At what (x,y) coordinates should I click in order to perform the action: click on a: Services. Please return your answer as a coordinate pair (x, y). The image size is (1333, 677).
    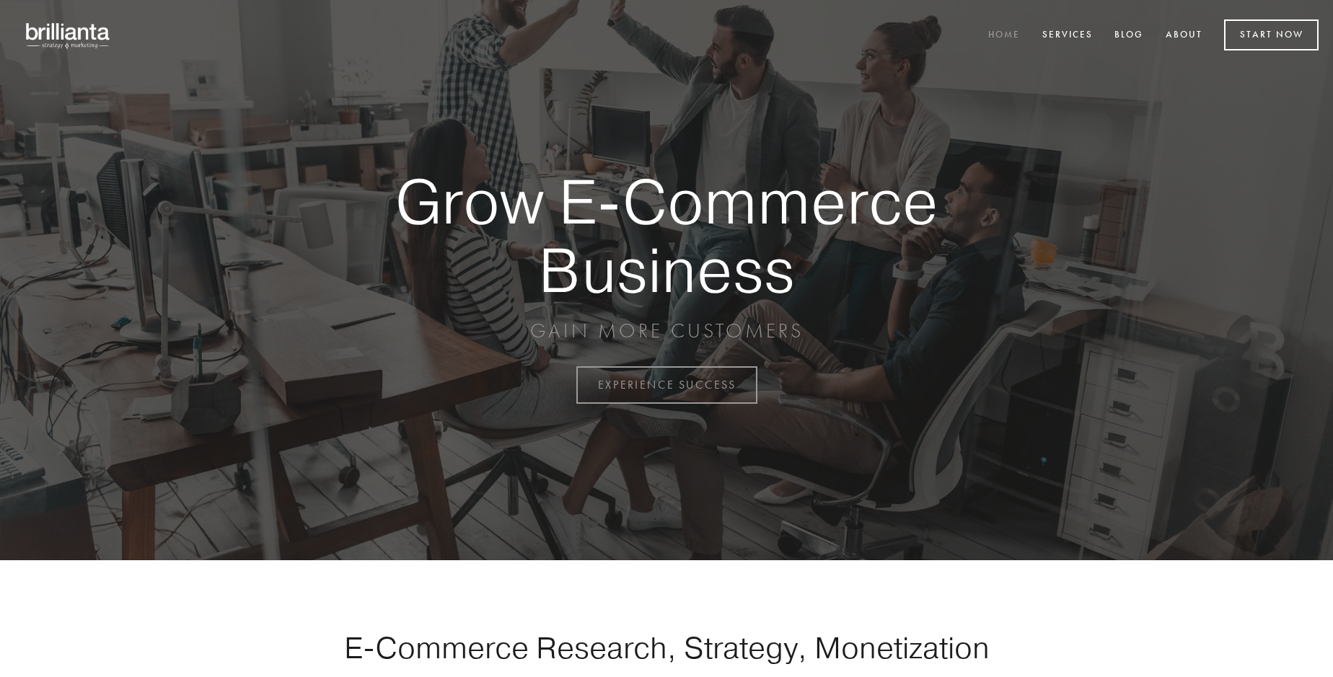
    Looking at the image, I should click on (1068, 35).